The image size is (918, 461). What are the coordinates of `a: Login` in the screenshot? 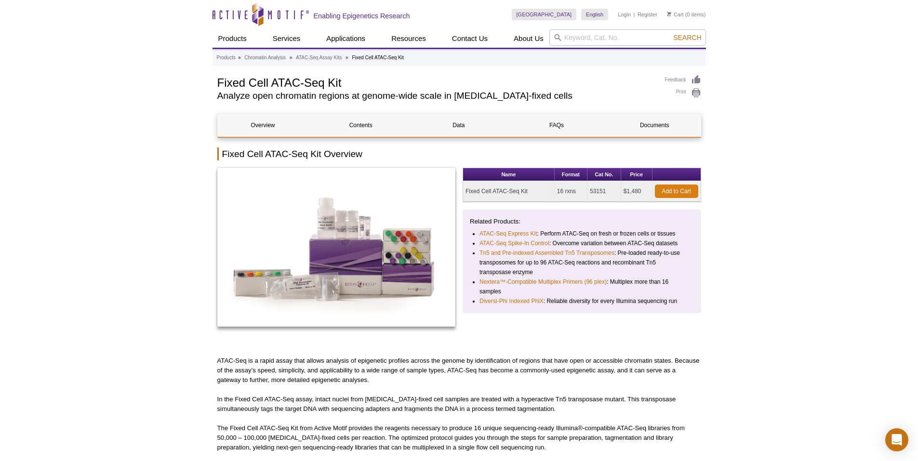 It's located at (624, 14).